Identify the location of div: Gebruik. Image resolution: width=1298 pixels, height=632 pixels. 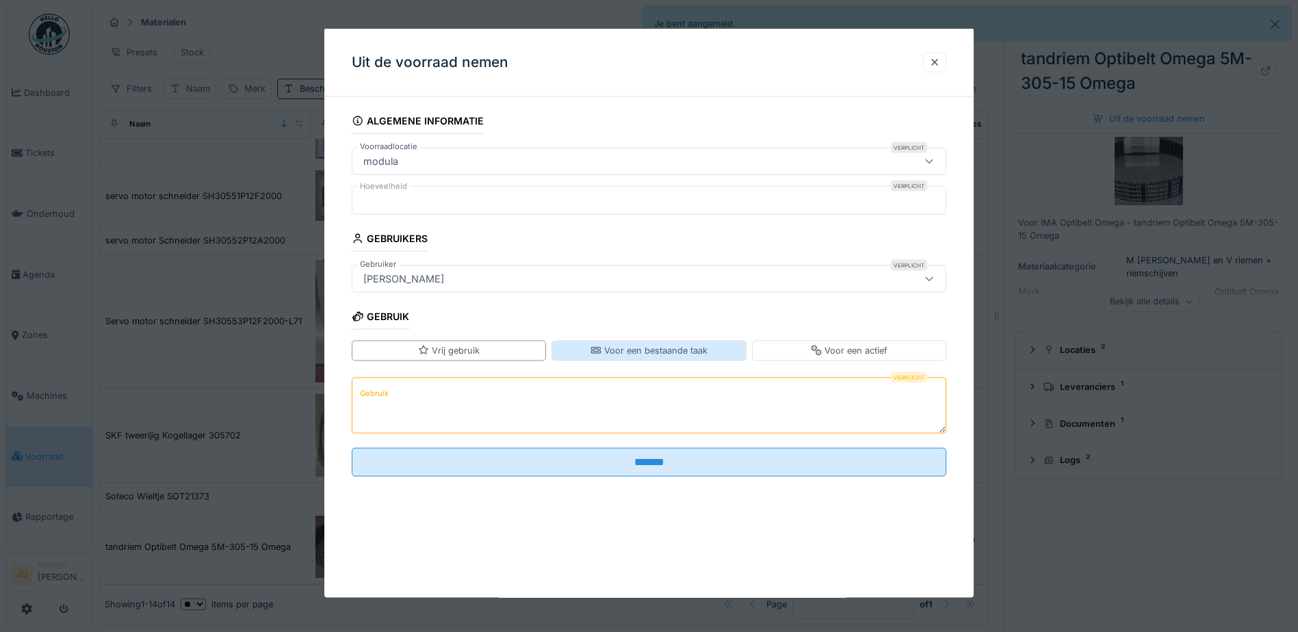
(381, 318).